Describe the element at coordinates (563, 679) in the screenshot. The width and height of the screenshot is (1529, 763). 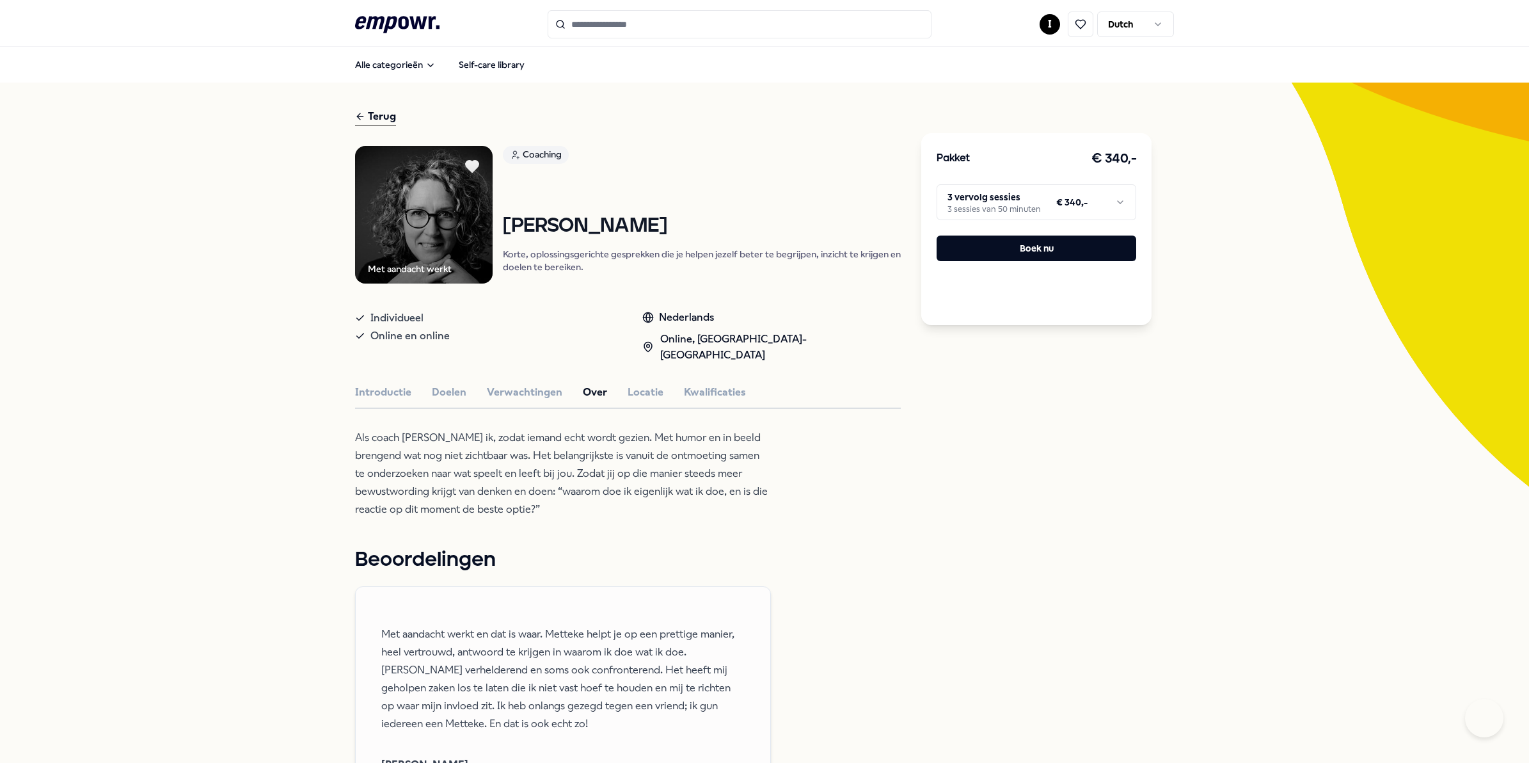
I see `p: Met aandacht werkt en dat is waar. Metteke helpt je op een prettige manier, heel vertrouwd, antwo...` at that location.